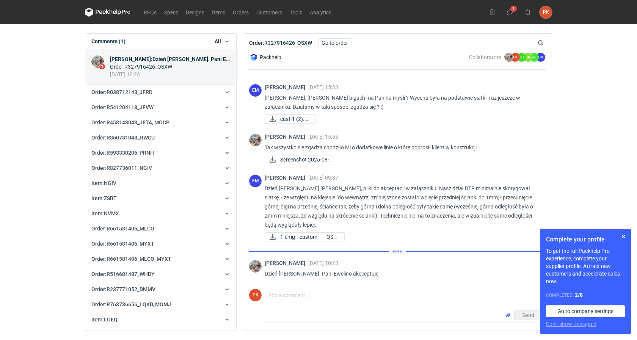 This screenshot has height=340, width=637. What do you see at coordinates (241, 12) in the screenshot?
I see `a: Orders` at bounding box center [241, 12].